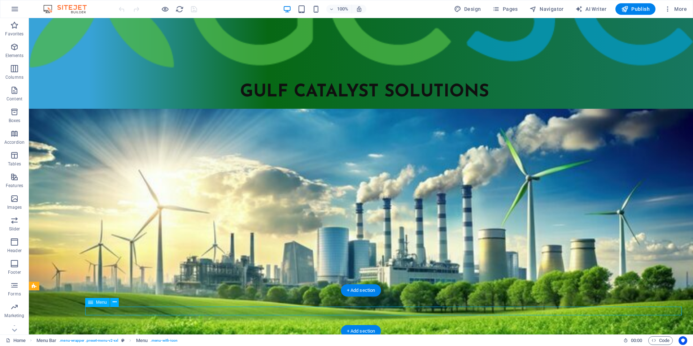  What do you see at coordinates (359, 9) in the screenshot?
I see `i: On resize automatically adjust zoom level to fit chosen device.` at bounding box center [359, 9].